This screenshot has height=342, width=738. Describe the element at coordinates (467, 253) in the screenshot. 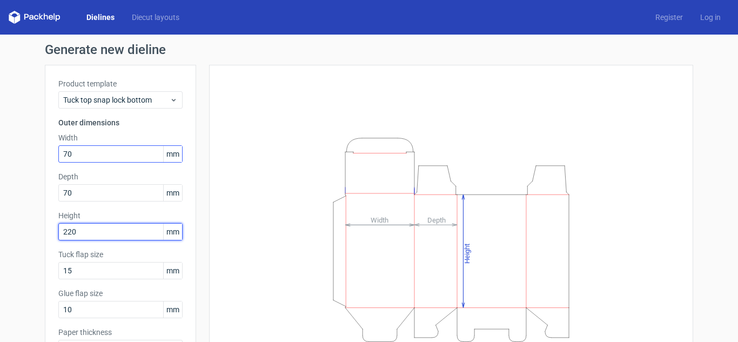

I see `tspan: Height` at that location.